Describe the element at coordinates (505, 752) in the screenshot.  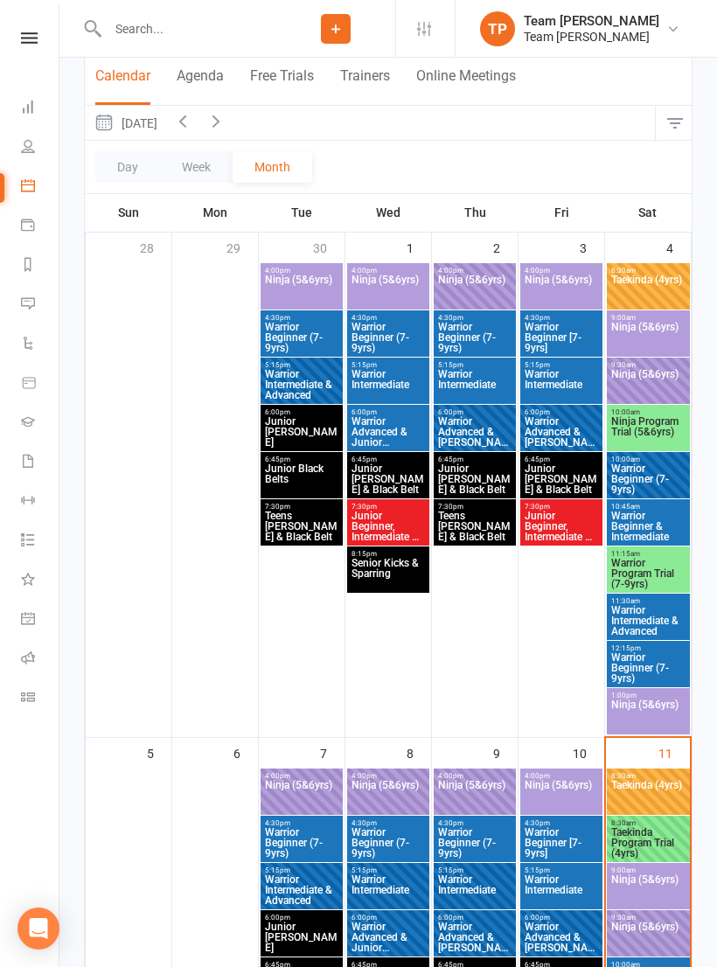
I see `div: 9` at that location.